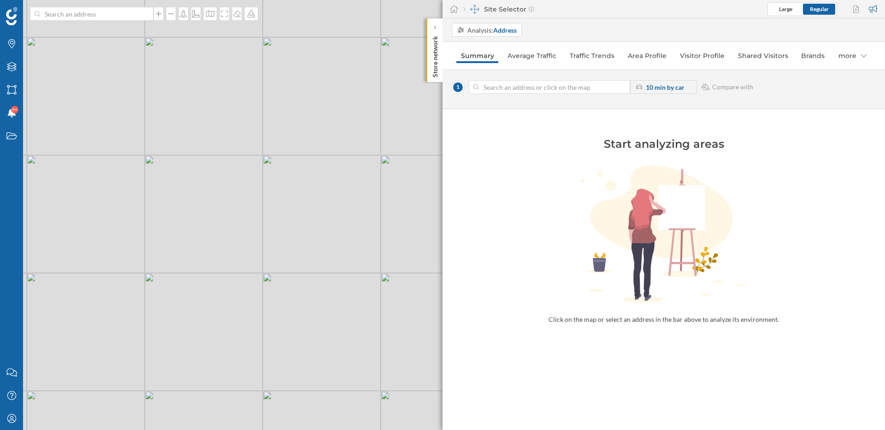 Image resolution: width=885 pixels, height=430 pixels. What do you see at coordinates (819, 9) in the screenshot?
I see `span: Regular` at bounding box center [819, 9].